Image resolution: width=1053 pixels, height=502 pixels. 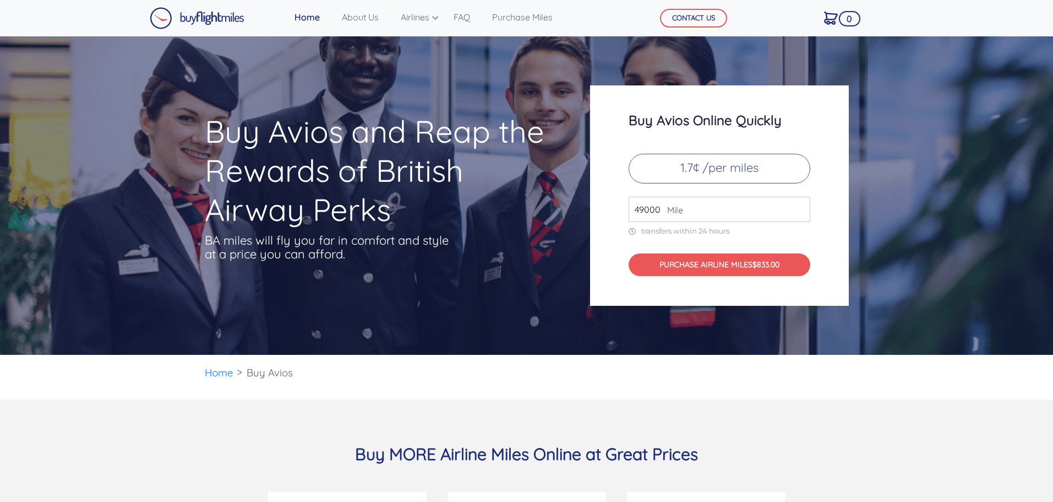 What do you see at coordinates (360, 17) in the screenshot?
I see `a: About Us` at bounding box center [360, 17].